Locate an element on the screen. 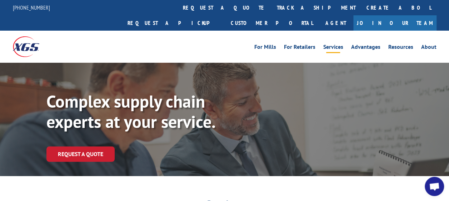 This screenshot has height=201, width=449. a: About is located at coordinates (429, 48).